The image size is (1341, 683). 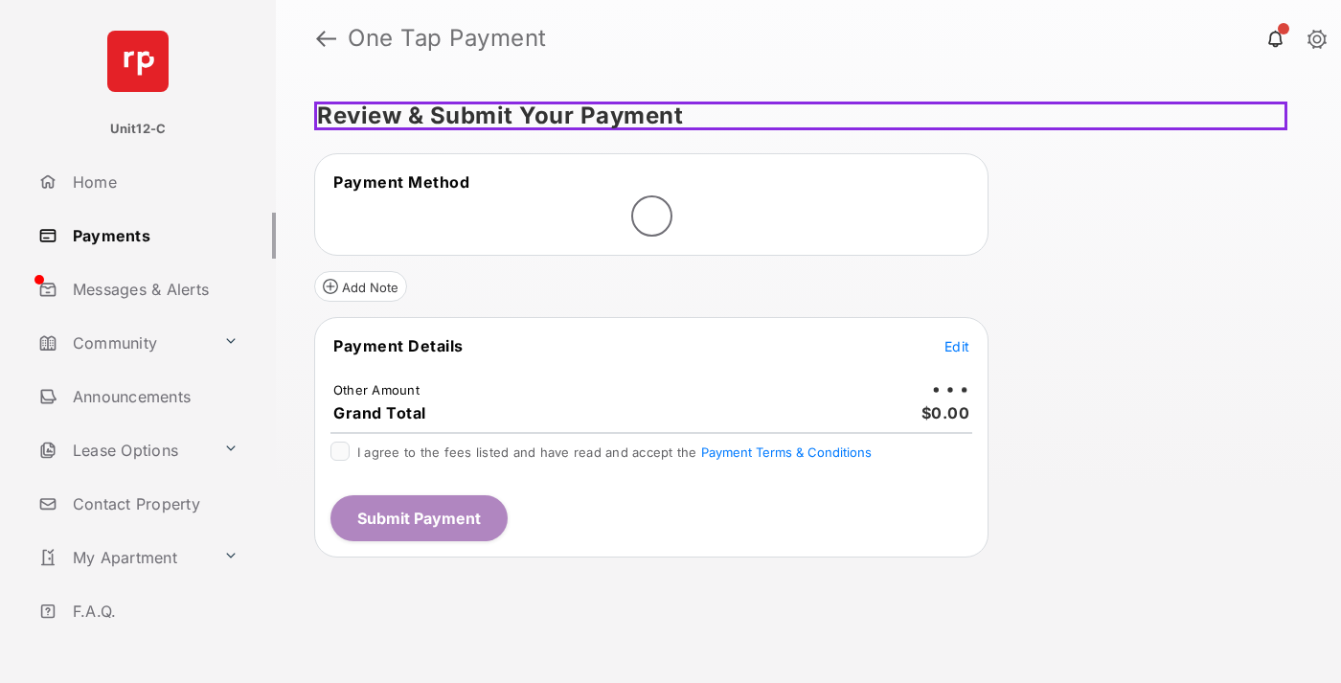 What do you see at coordinates (123, 343) in the screenshot?
I see `a: Community` at bounding box center [123, 343].